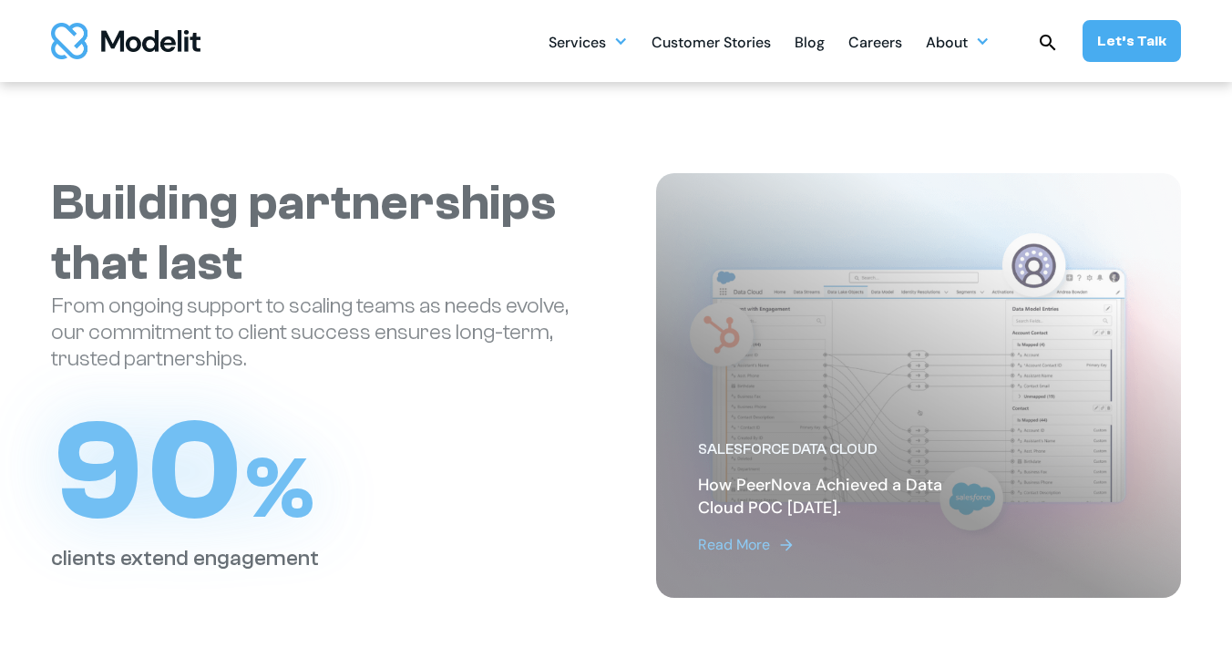  What do you see at coordinates (809, 41) in the screenshot?
I see `a: Blog` at bounding box center [809, 41].